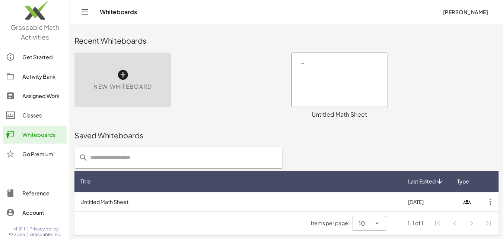 The width and height of the screenshot is (503, 239). Describe the element at coordinates (35, 32) in the screenshot. I see `span: Graspable Math Activities` at that location.